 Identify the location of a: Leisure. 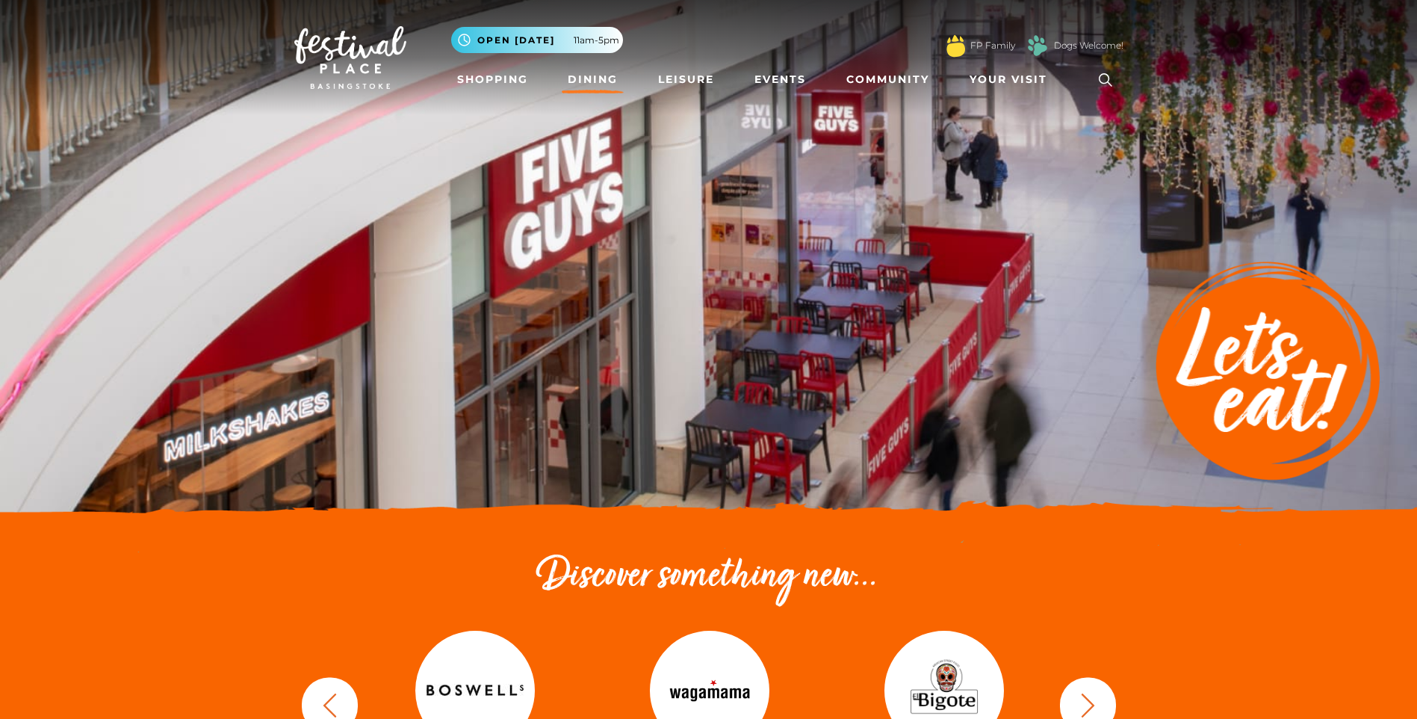
(686, 79).